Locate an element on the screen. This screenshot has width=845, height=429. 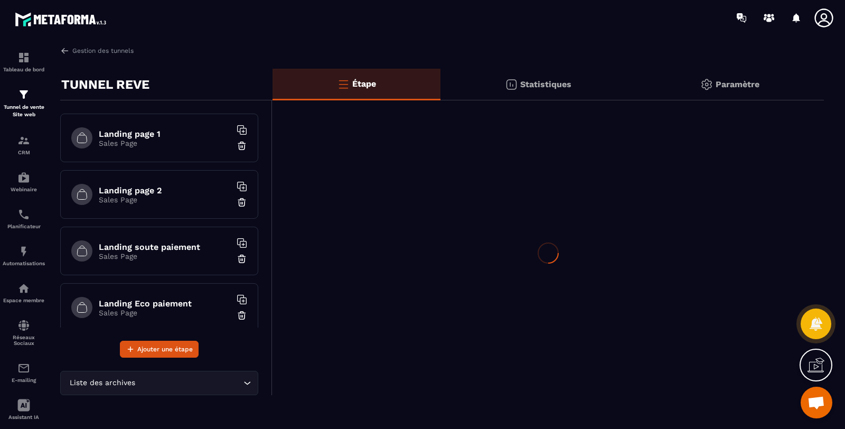
p: Tunnel de vente Site web is located at coordinates (24, 111).